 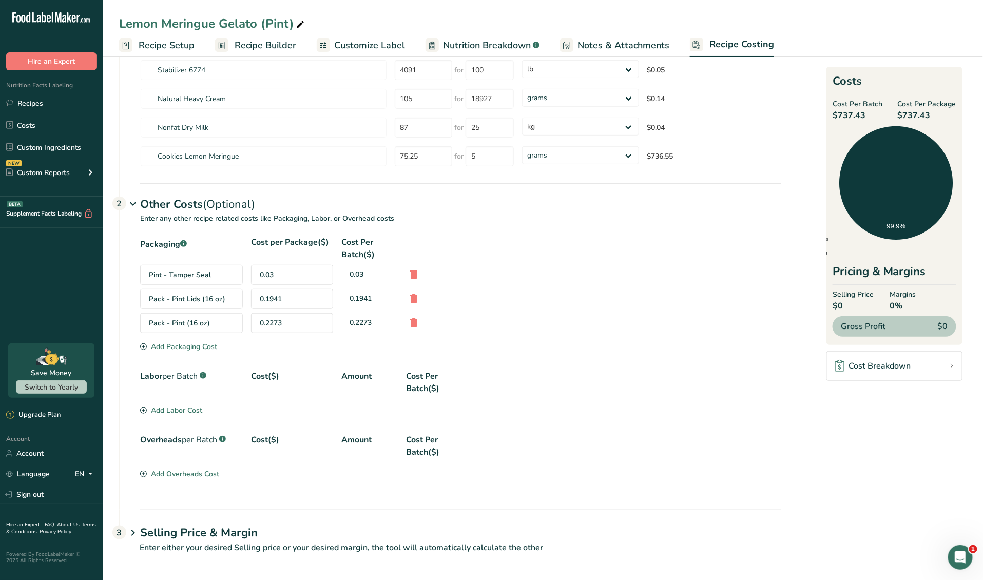 I want to click on div: Custom Reports, so click(x=38, y=173).